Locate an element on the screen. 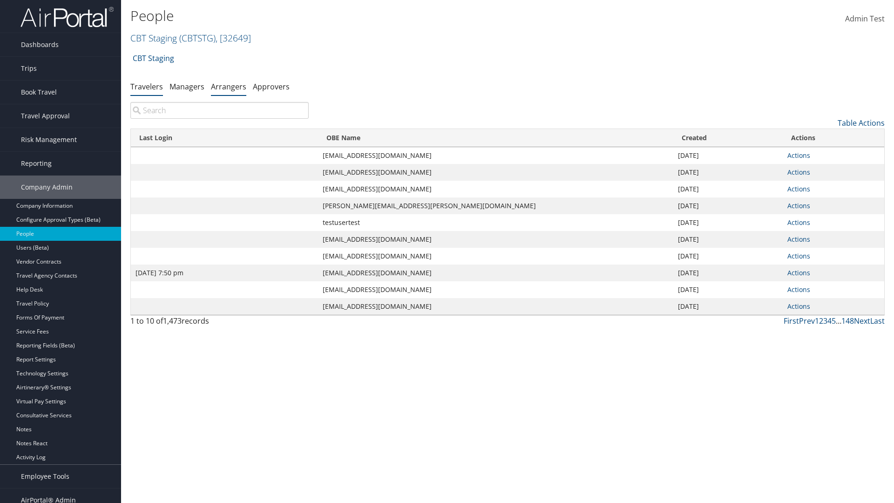 Image resolution: width=894 pixels, height=503 pixels. a: First is located at coordinates (791, 321).